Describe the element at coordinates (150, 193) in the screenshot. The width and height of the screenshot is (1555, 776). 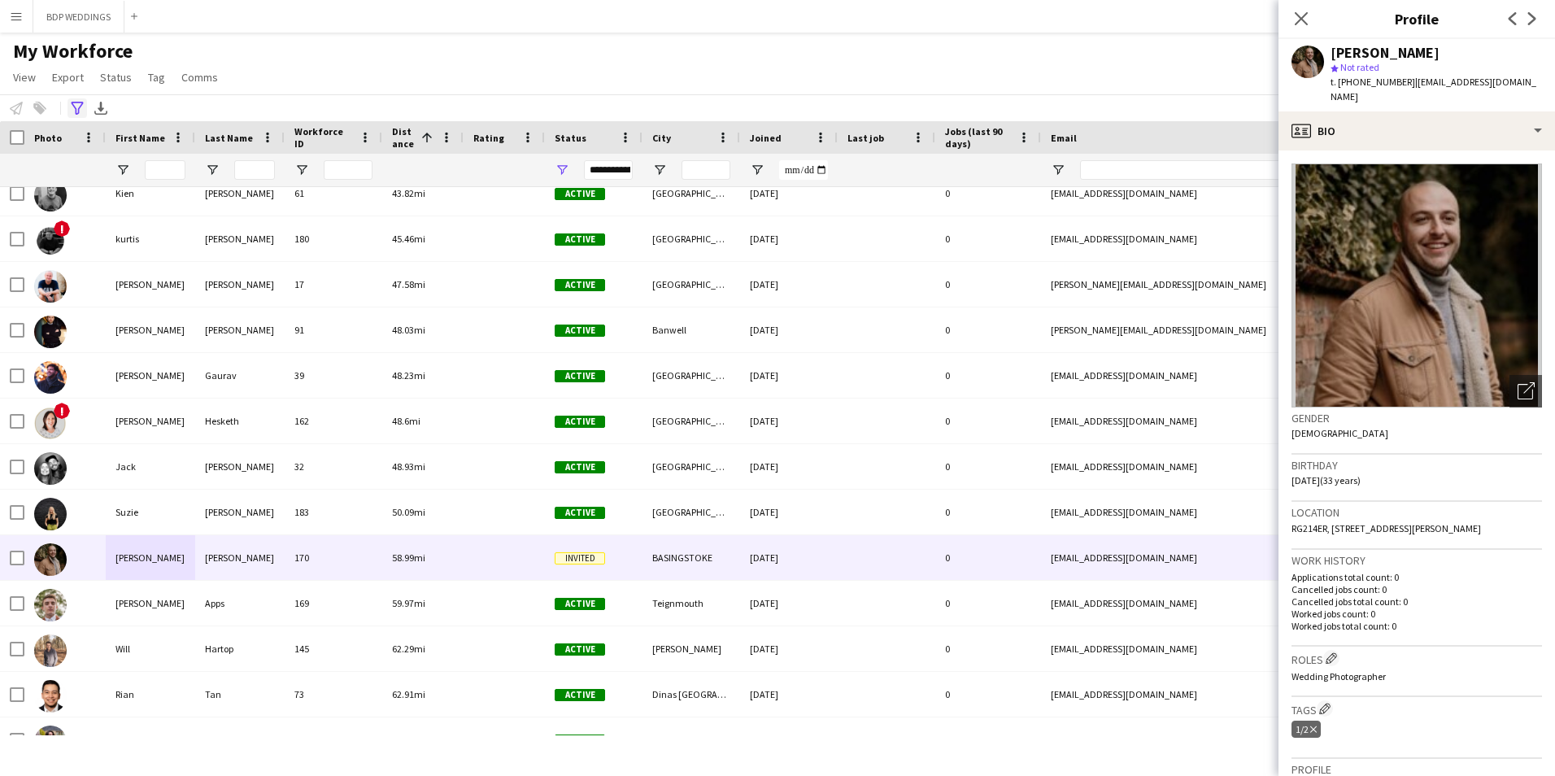
I see `div: Kien` at that location.